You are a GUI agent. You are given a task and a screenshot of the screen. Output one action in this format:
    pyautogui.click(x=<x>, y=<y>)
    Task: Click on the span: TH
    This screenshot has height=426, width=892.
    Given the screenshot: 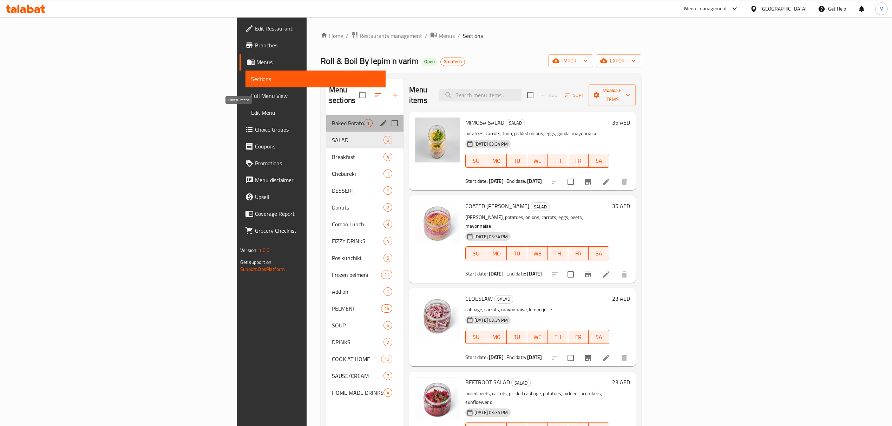 What is the action you would take?
    pyautogui.click(x=558, y=337)
    